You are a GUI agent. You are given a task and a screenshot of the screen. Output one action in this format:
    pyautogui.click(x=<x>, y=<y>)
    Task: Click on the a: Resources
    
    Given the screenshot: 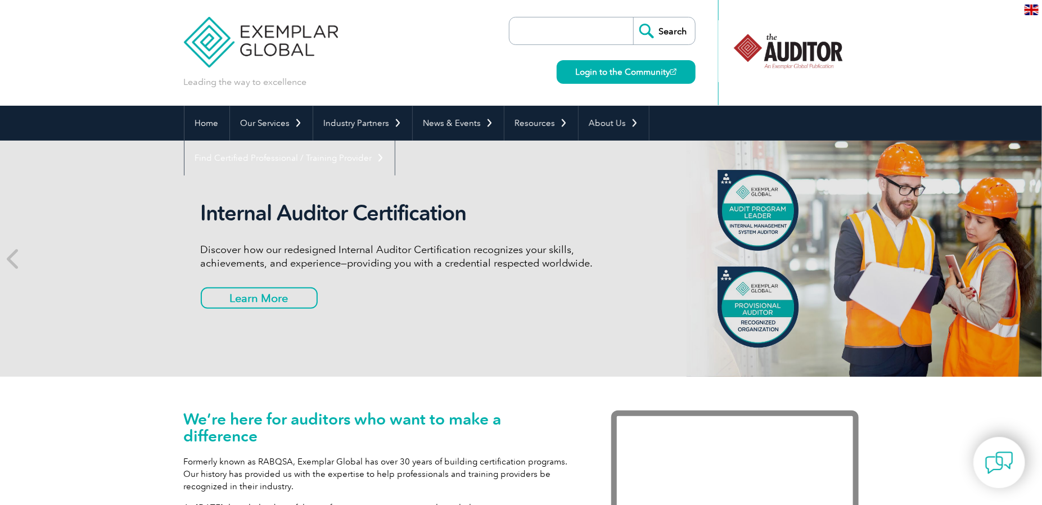 What is the action you would take?
    pyautogui.click(x=541, y=123)
    